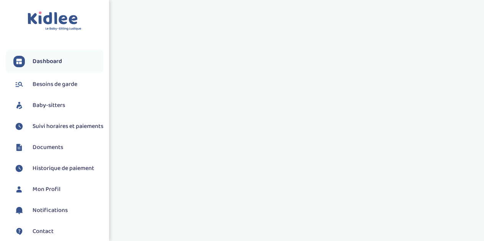 This screenshot has height=241, width=484. Describe the element at coordinates (50, 211) in the screenshot. I see `span: Notifications` at that location.